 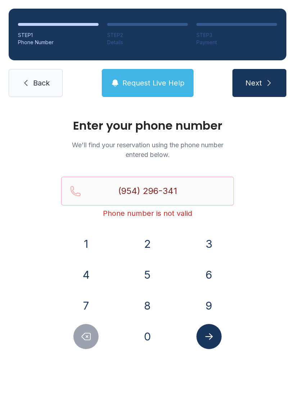 What do you see at coordinates (86, 244) in the screenshot?
I see `button: 1` at bounding box center [86, 244].